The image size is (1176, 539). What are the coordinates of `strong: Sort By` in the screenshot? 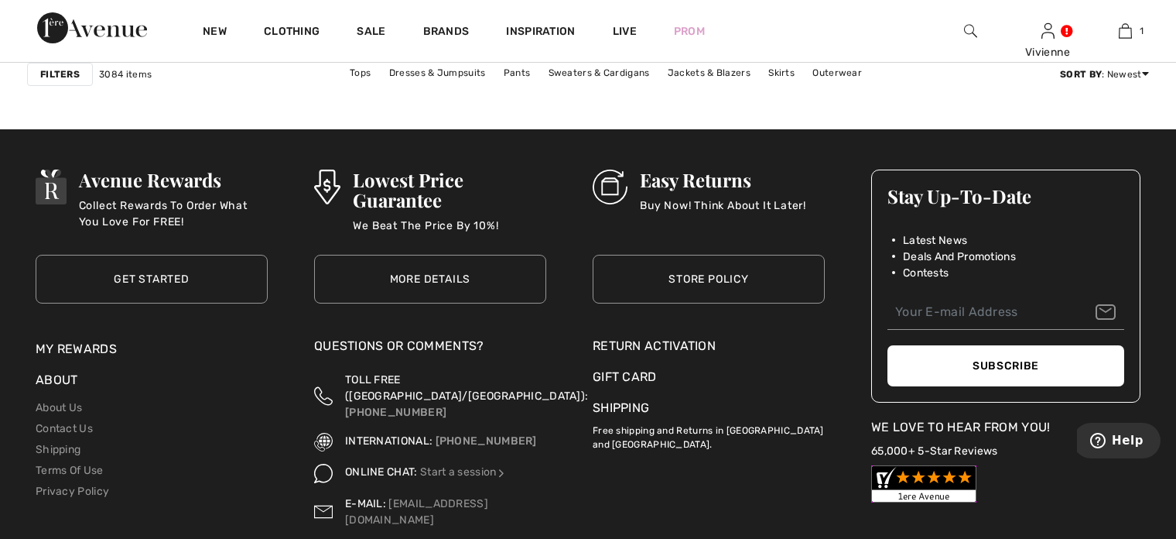 It's located at (1081, 74).